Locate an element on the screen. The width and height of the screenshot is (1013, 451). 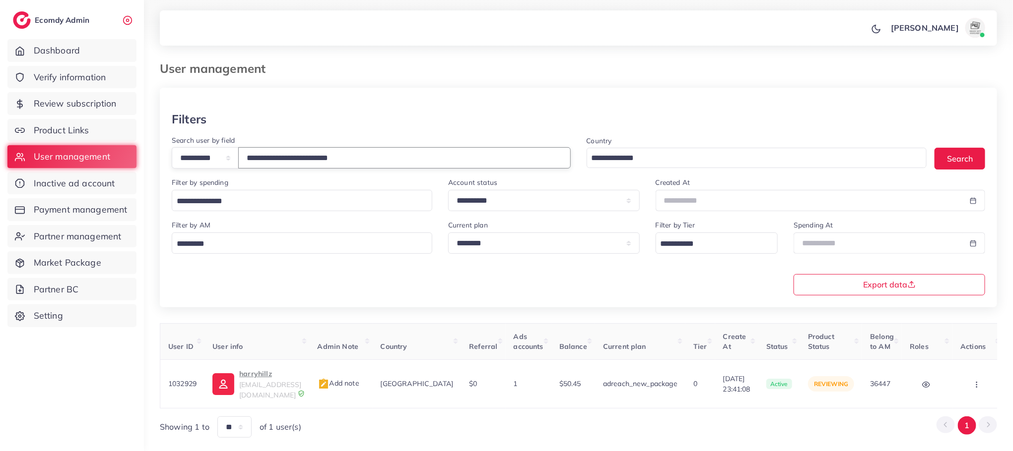
button: Search is located at coordinates (960, 158).